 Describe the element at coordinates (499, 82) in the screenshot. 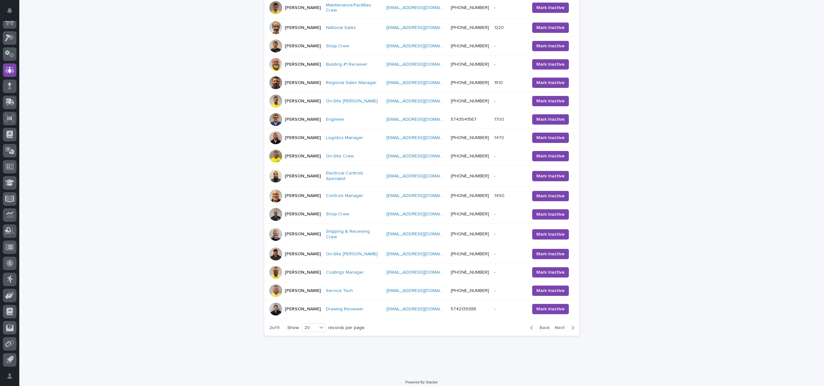

I see `p: 1510` at that location.